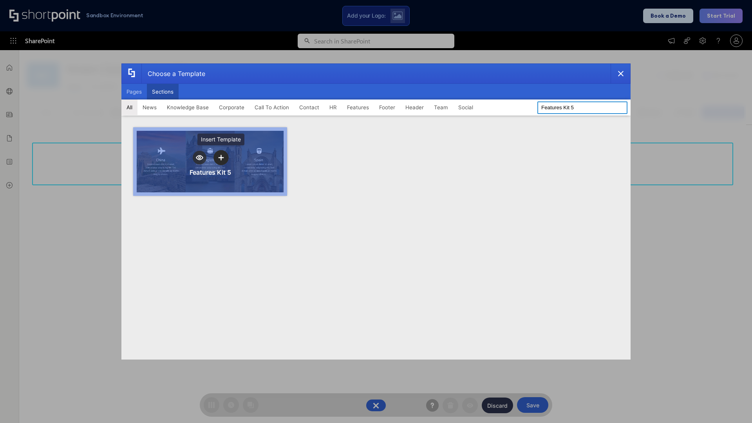  I want to click on div: Features Kit 5, so click(210, 172).